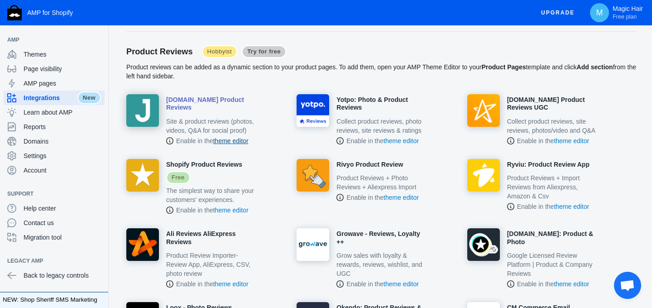  Describe the element at coordinates (382, 183) in the screenshot. I see `p: Product Reviews + Photo Reviews + Aliexpress Import` at that location.